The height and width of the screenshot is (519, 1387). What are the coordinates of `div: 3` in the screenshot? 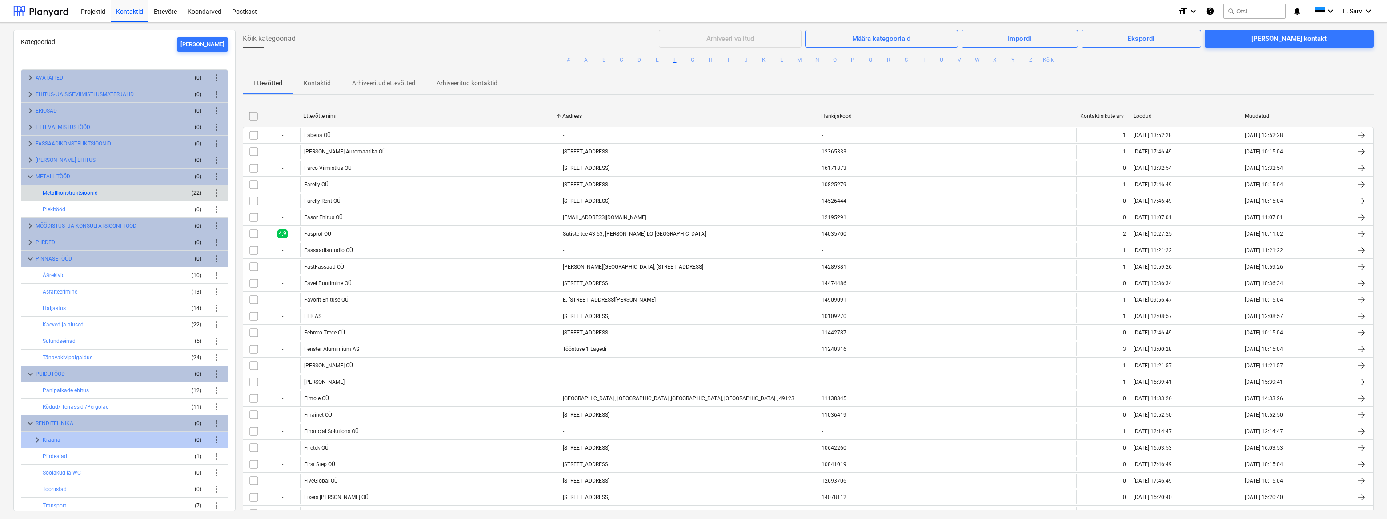 It's located at (1124, 349).